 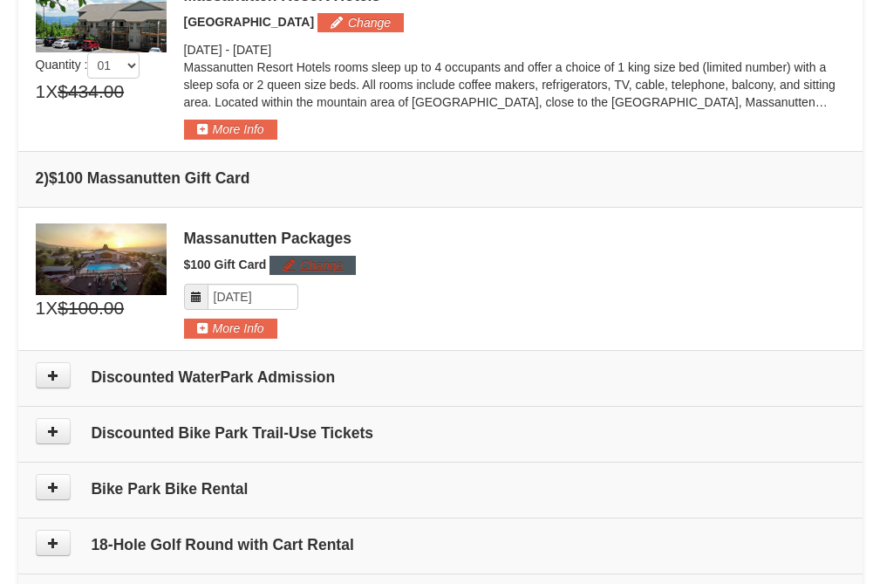 What do you see at coordinates (441, 433) in the screenshot?
I see `h4: Discounted Bike Park Trail-Use Tickets` at bounding box center [441, 433].